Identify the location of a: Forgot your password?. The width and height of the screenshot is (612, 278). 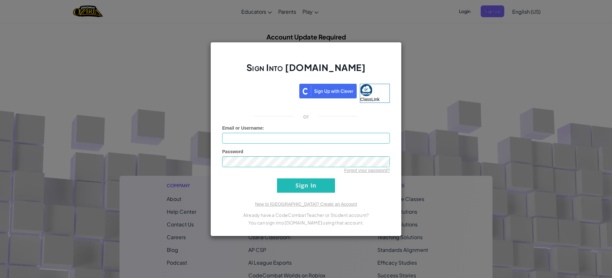
(367, 170).